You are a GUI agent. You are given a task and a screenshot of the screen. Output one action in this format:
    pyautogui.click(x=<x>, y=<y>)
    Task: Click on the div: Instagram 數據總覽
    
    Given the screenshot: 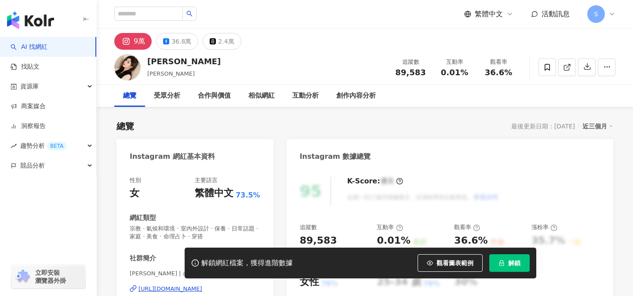 What is the action you would take?
    pyautogui.click(x=336, y=157)
    